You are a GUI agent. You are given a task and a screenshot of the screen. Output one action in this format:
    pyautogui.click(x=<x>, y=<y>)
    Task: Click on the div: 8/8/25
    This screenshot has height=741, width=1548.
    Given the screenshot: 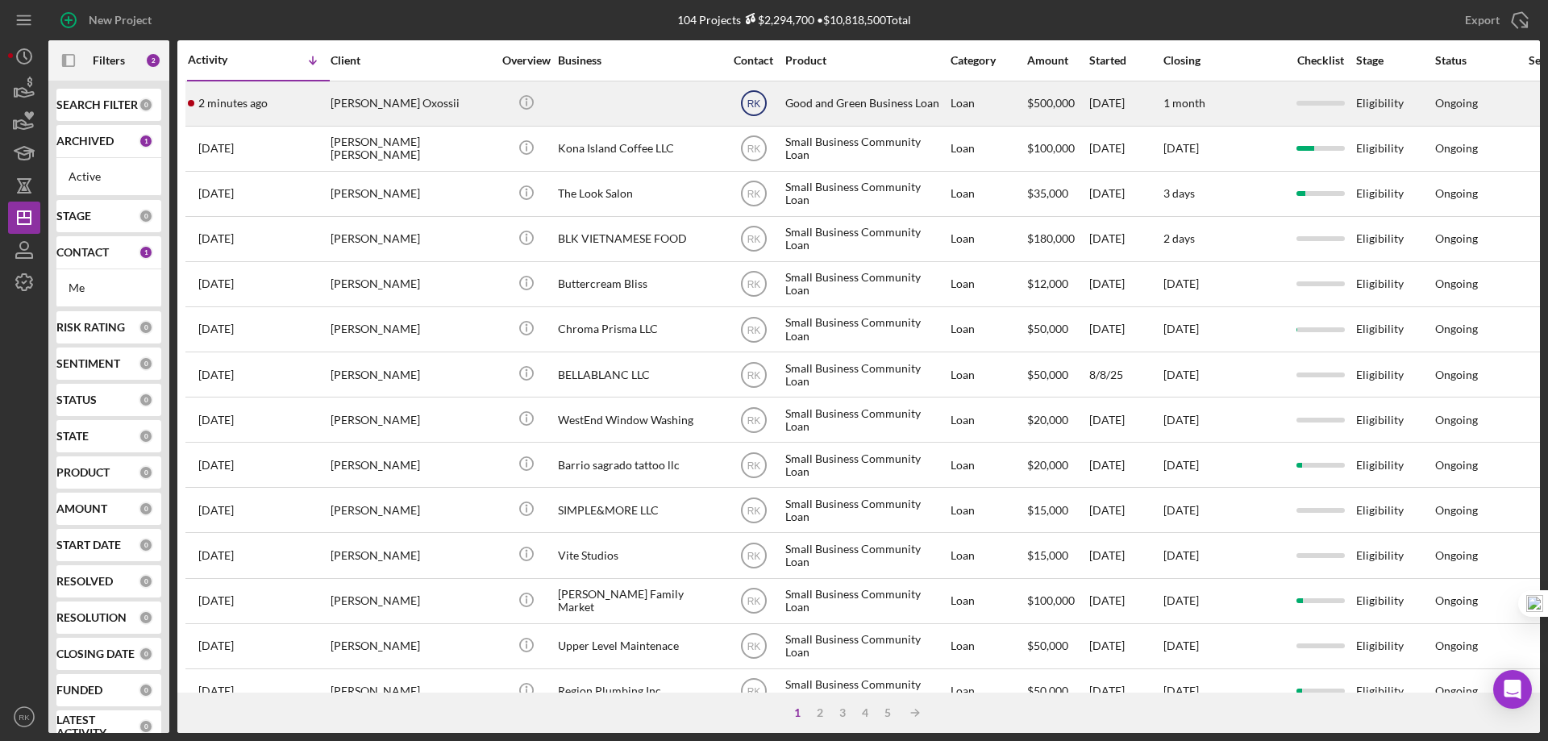 What is the action you would take?
    pyautogui.click(x=1126, y=374)
    